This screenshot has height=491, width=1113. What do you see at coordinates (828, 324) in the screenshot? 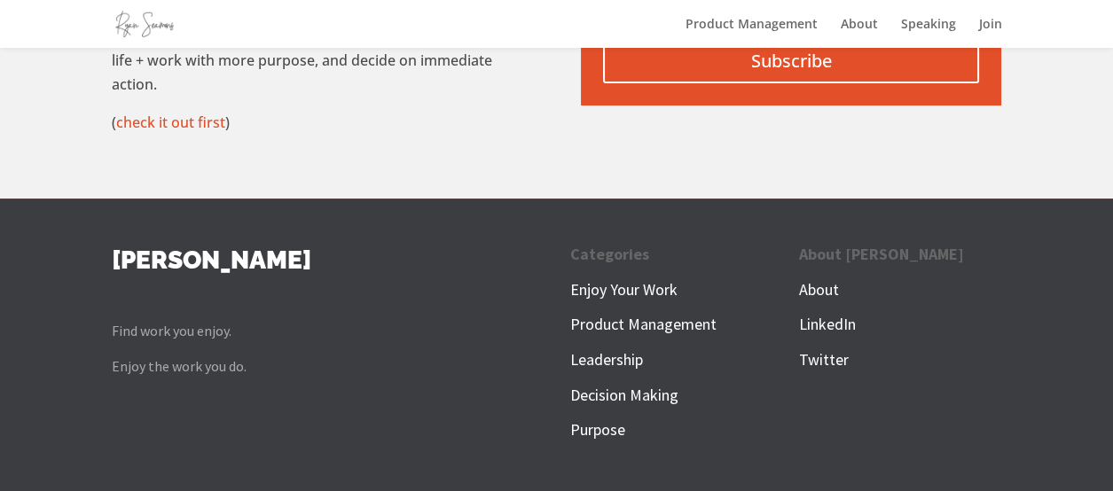
I see `span: LinkedIn` at bounding box center [828, 324].